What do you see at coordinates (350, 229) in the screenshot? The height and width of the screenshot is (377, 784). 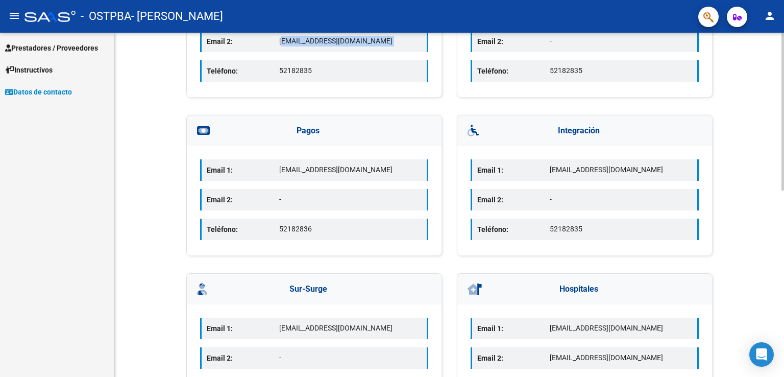 I see `p: 52182836` at bounding box center [350, 229].